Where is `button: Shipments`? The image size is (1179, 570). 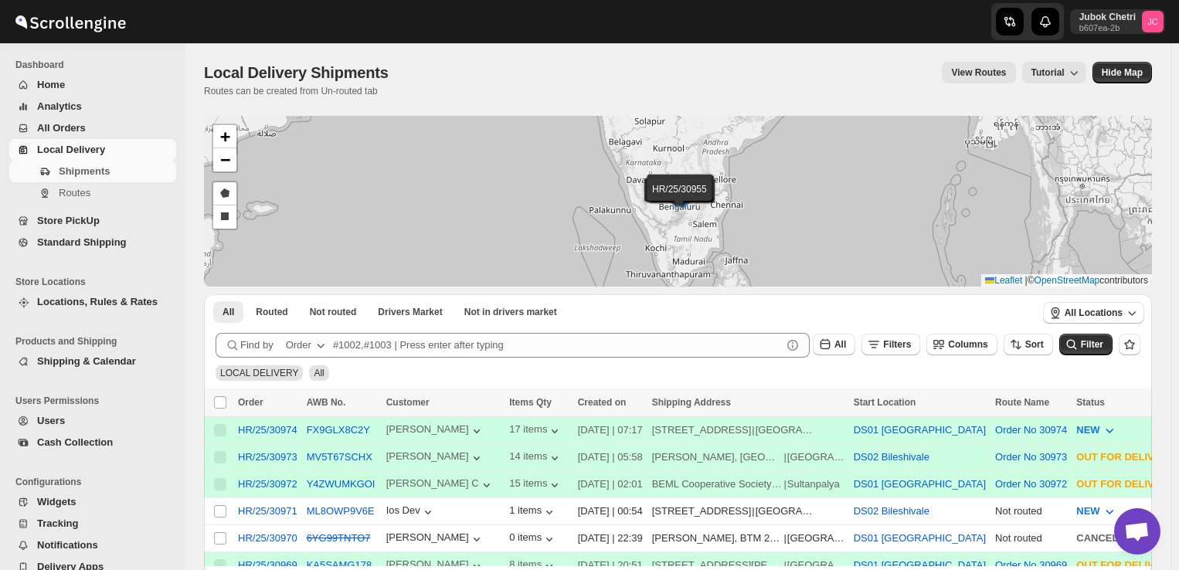
button: Shipments is located at coordinates (93, 171).